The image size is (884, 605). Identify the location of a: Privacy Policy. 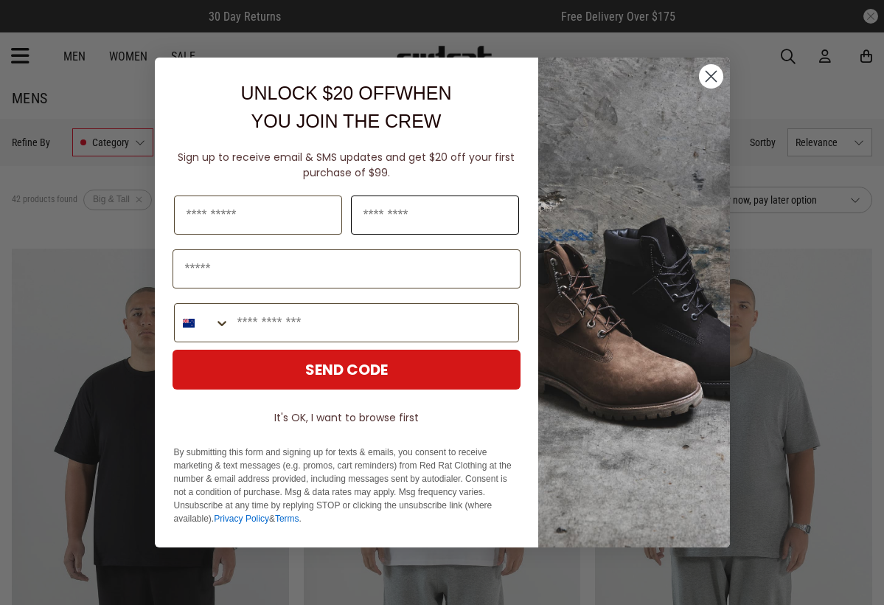
(241, 518).